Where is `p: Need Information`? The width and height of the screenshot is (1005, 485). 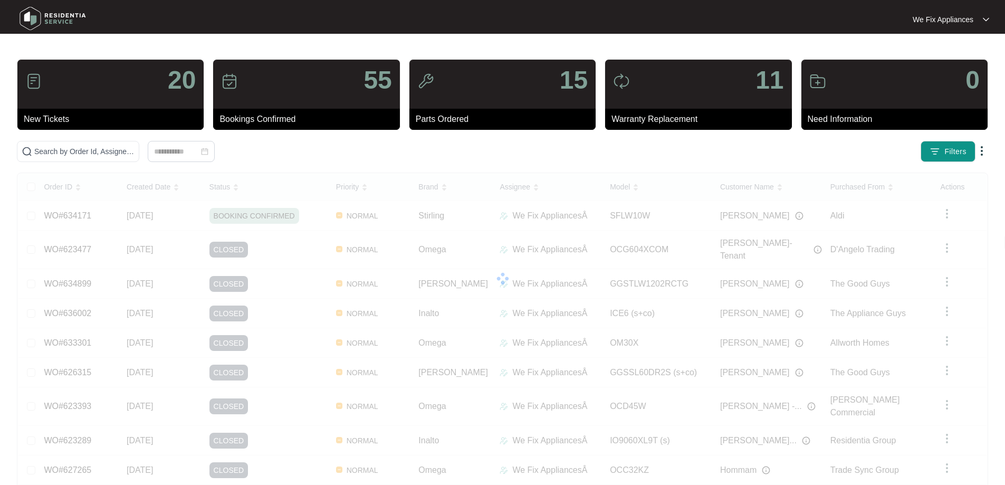
p: Need Information is located at coordinates (897, 119).